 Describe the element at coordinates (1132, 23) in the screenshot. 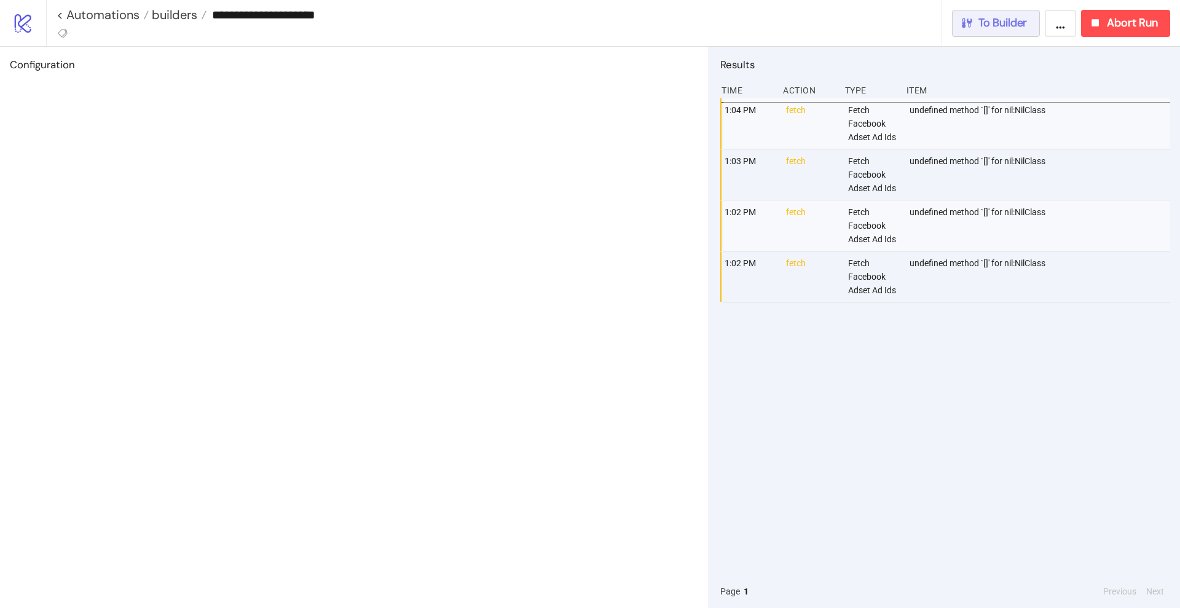

I see `span: Abort Run` at that location.